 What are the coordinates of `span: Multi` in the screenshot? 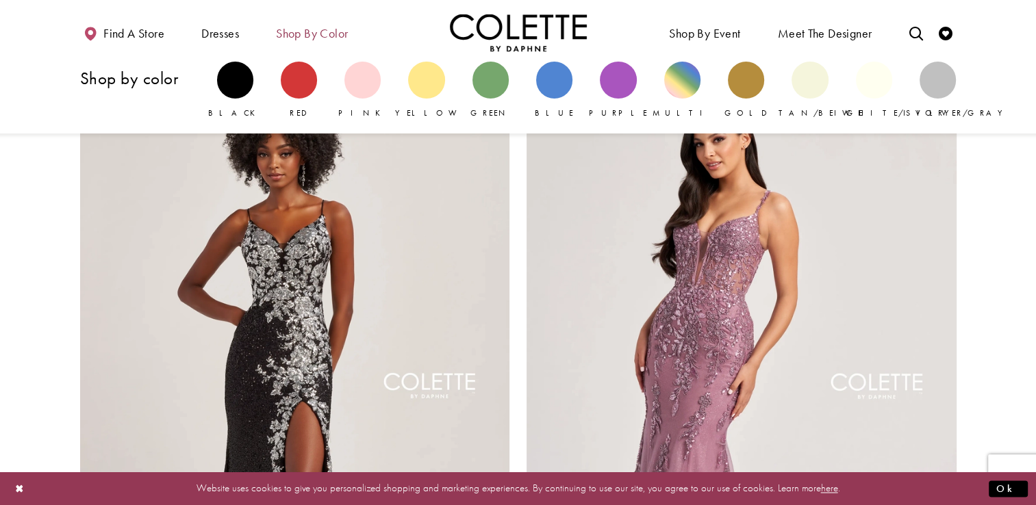 It's located at (682, 113).